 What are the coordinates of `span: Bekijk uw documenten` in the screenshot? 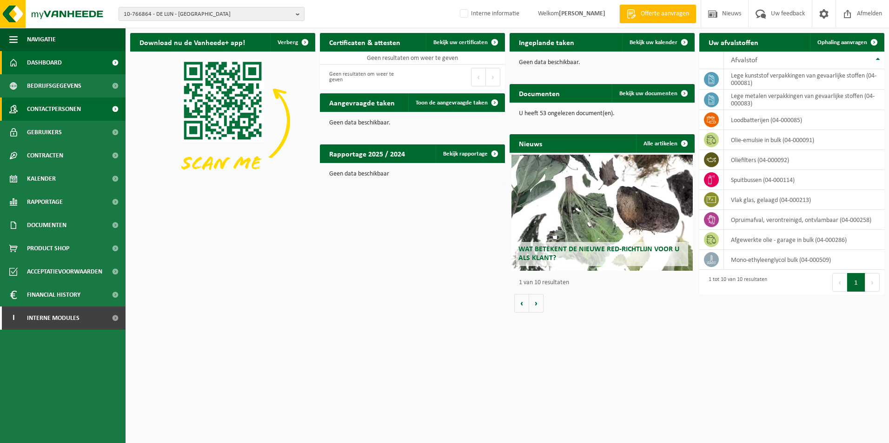 It's located at (648, 93).